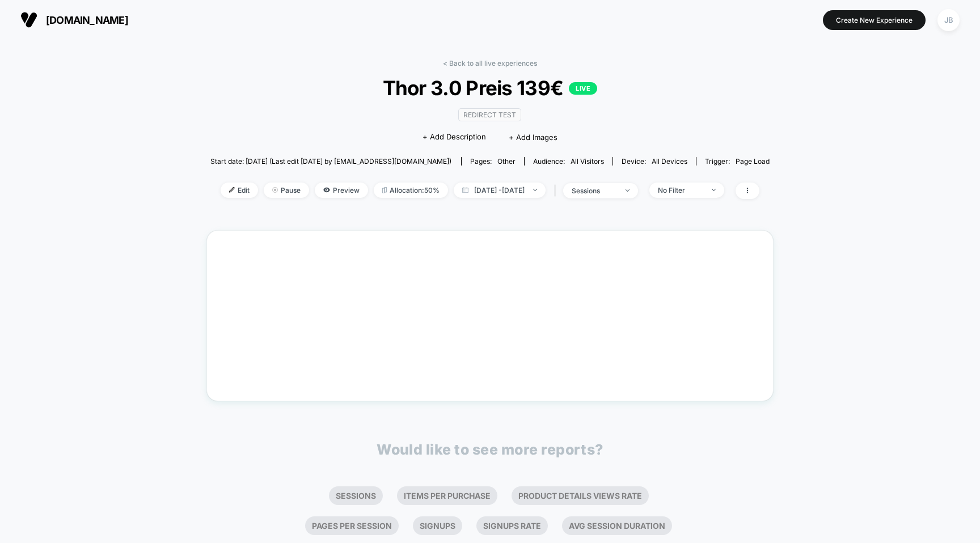  Describe the element at coordinates (490, 63) in the screenshot. I see `a: < Back to all live experiences` at that location.